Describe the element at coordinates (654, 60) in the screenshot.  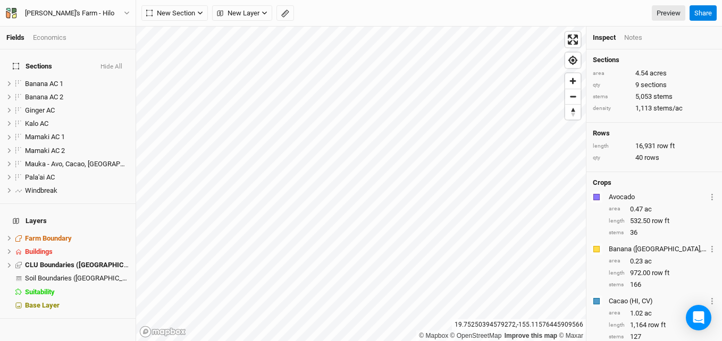
I see `h4: Sections` at that location.